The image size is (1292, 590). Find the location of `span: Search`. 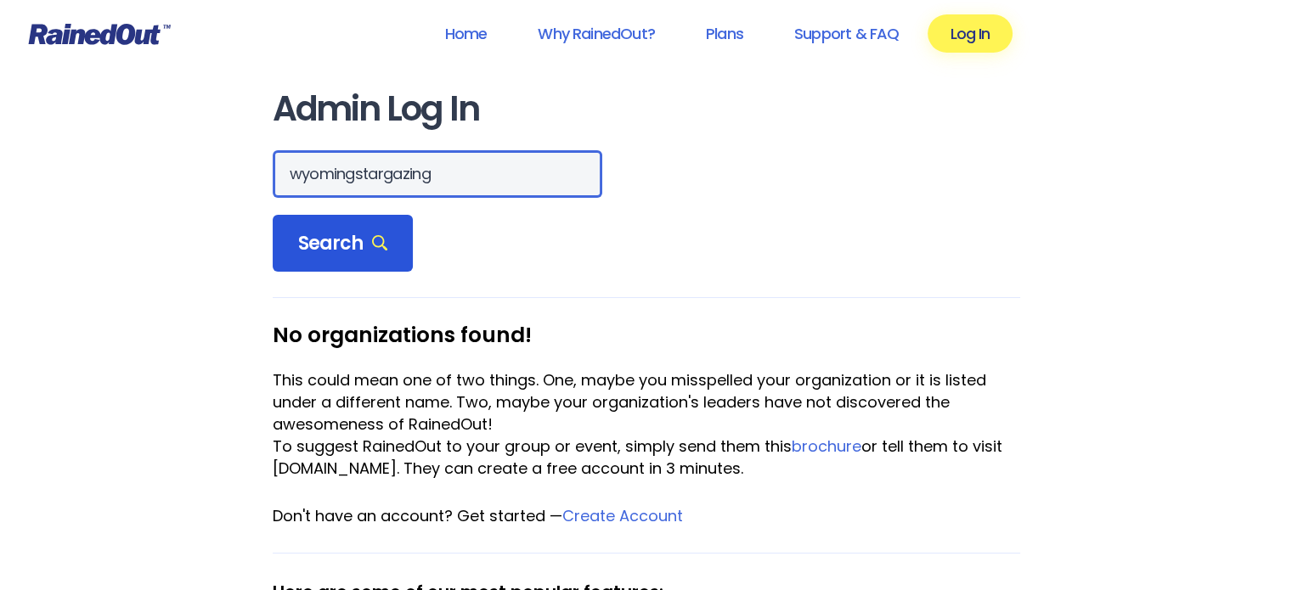

span: Search is located at coordinates (343, 244).